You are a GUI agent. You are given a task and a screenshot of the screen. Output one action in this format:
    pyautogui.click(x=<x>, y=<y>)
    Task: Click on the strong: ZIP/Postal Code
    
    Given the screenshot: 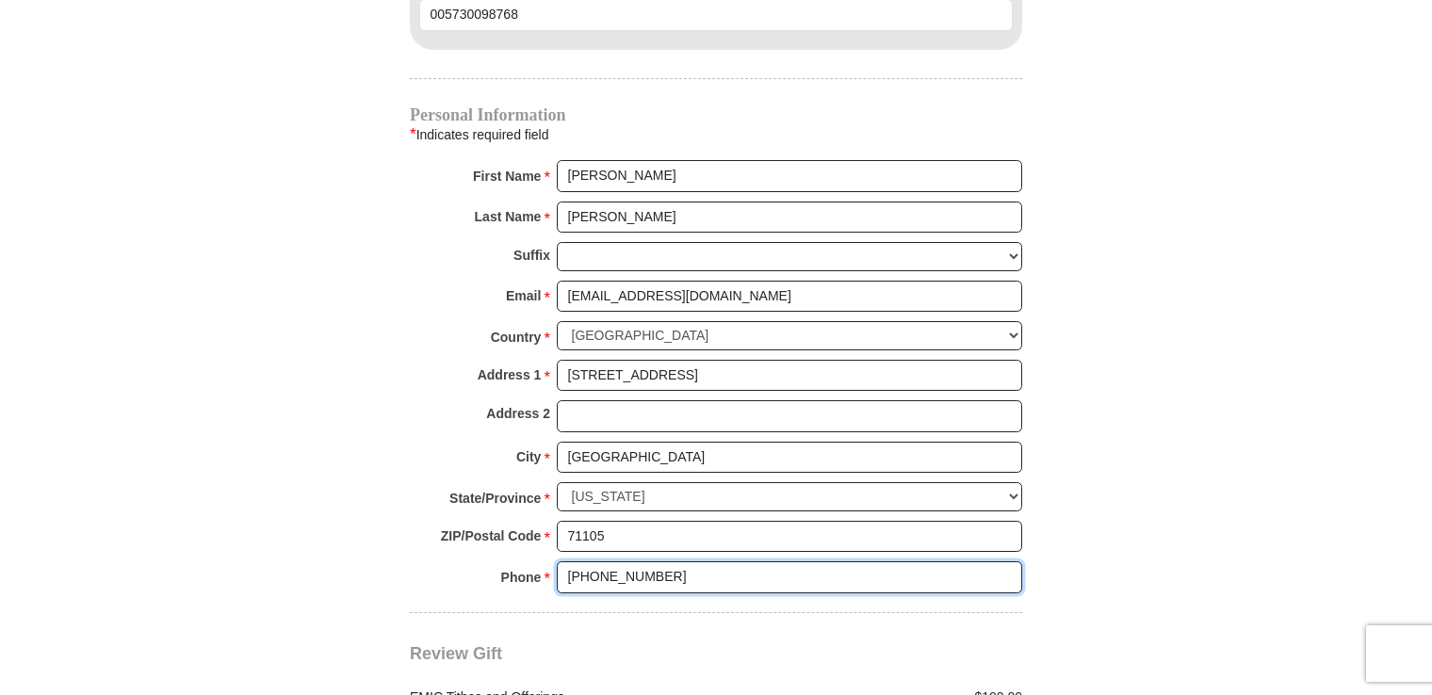 What is the action you would take?
    pyautogui.click(x=491, y=536)
    